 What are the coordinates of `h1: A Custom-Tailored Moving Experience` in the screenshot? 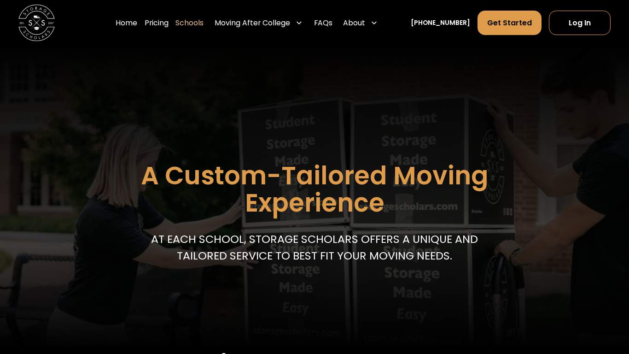 It's located at (315, 190).